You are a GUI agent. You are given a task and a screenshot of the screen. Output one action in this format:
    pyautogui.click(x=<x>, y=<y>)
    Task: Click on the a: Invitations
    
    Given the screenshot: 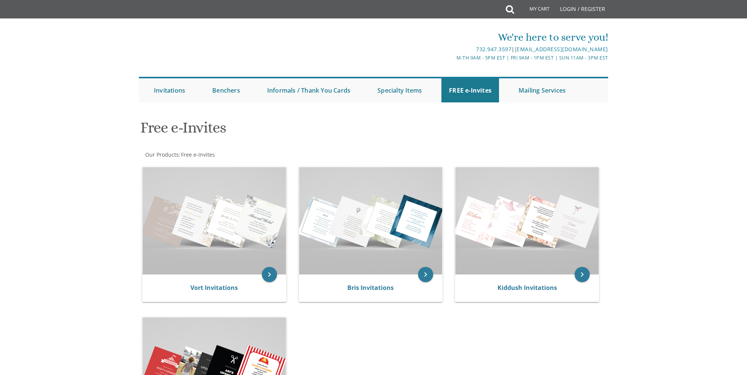 What is the action you would take?
    pyautogui.click(x=169, y=90)
    